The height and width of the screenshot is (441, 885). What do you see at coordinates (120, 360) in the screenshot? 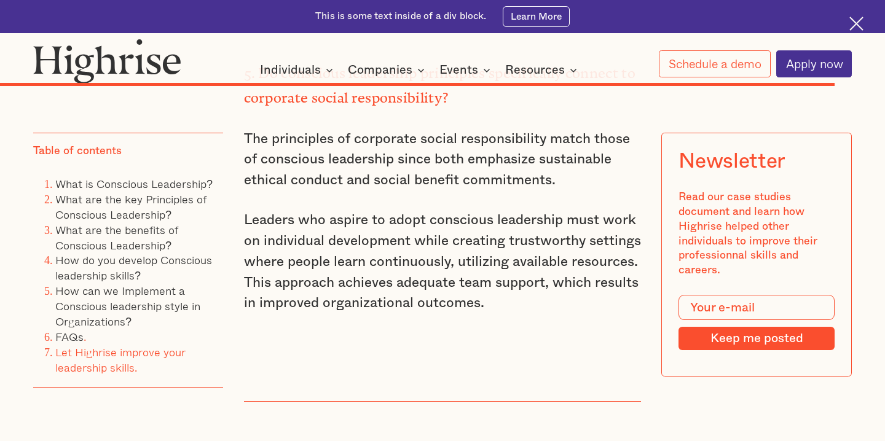
I see `a: Let Highrise improve your leadership skills.` at bounding box center [120, 360].